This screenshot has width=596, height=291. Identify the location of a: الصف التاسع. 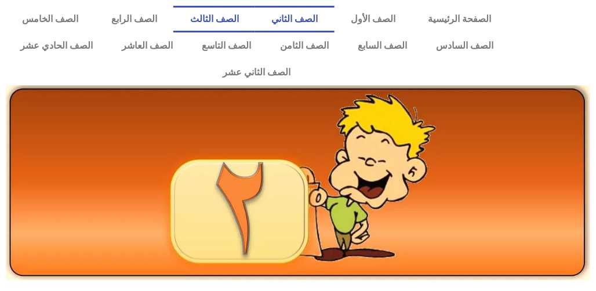
(226, 46).